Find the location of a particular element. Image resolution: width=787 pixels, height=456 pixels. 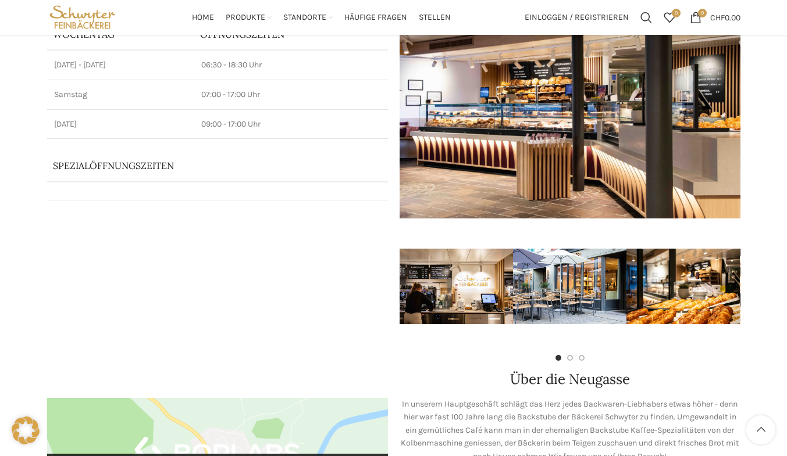

div: Main navigation is located at coordinates (321, 17).